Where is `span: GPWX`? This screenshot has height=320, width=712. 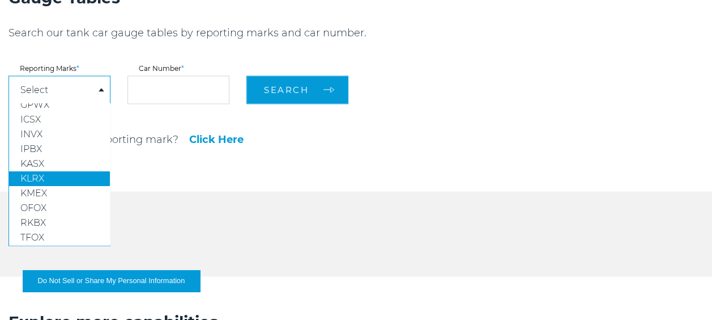 span: GPWX is located at coordinates (35, 104).